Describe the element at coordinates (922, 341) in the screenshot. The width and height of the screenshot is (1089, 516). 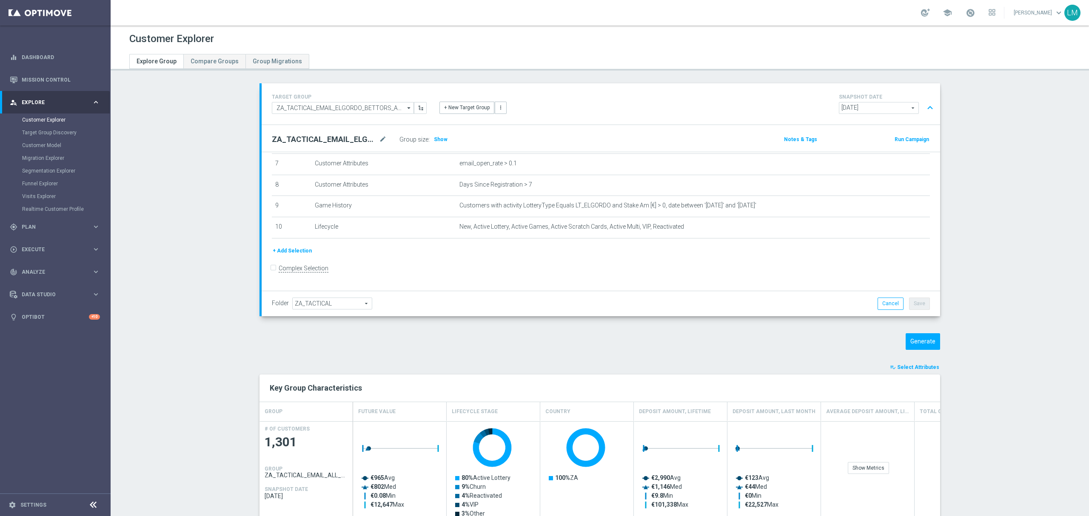
I see `button: Generate` at that location.